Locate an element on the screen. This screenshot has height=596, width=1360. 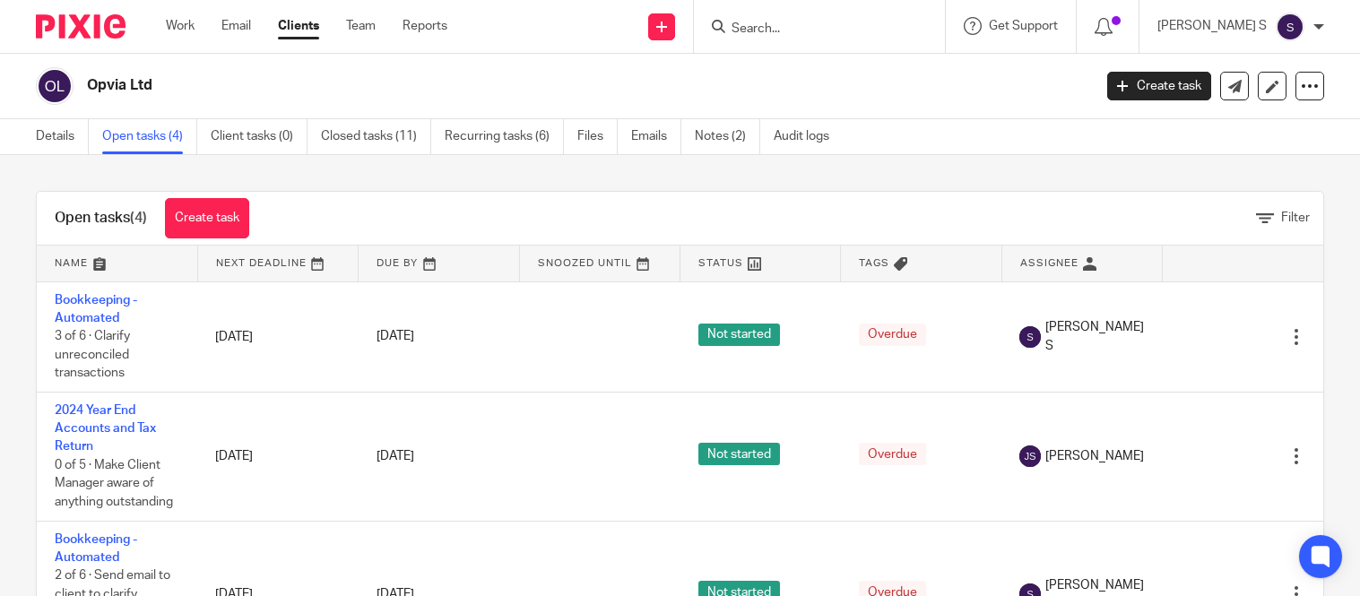
a: Team is located at coordinates (360, 26).